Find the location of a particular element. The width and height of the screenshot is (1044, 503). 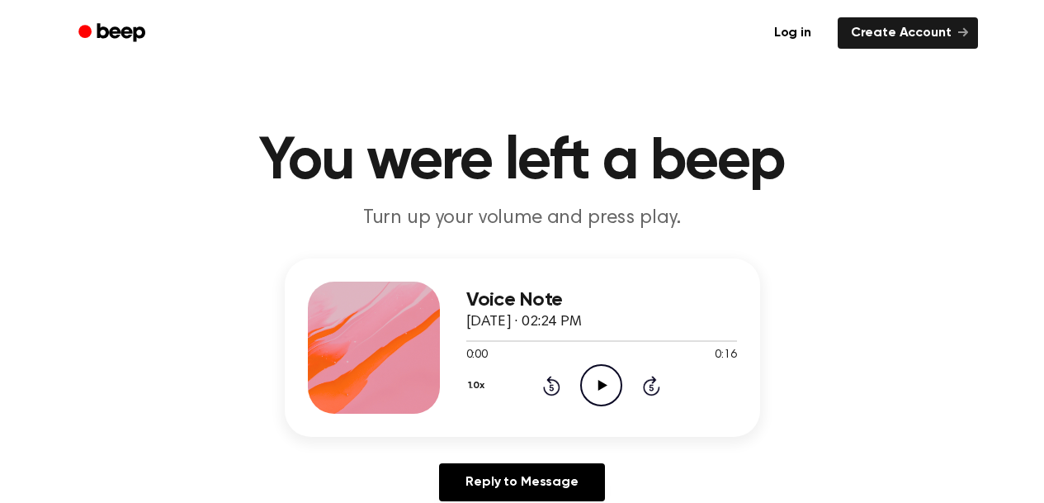

button: 1.0x is located at coordinates (479, 385).